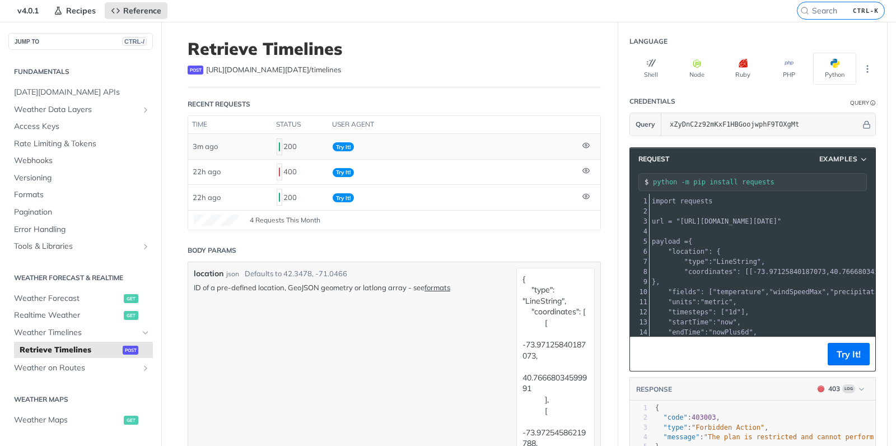  Describe the element at coordinates (682, 302) in the screenshot. I see `span: "units"` at that location.